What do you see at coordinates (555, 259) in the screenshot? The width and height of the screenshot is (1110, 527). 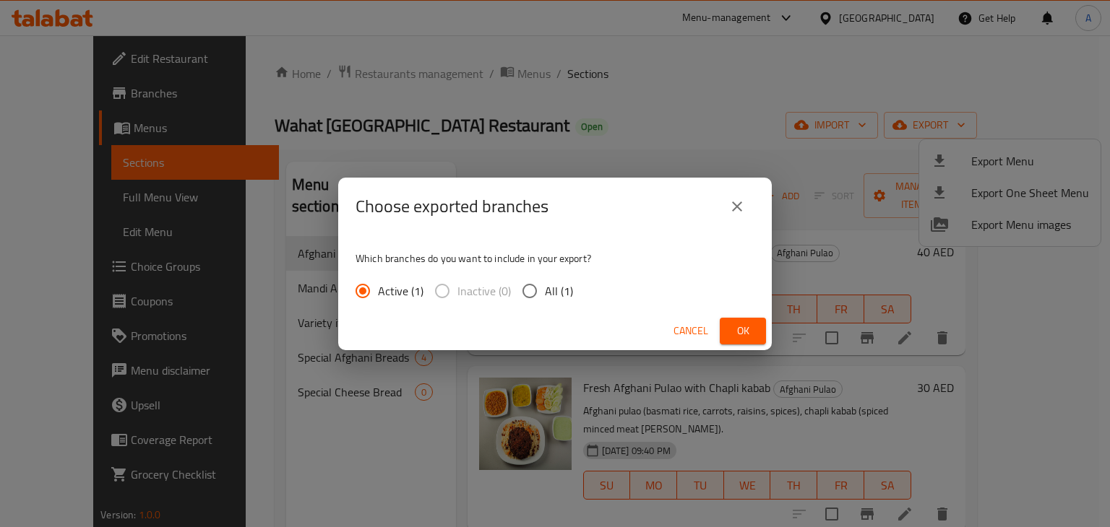 I see `p: Which branches do you want to include in your export?` at bounding box center [555, 259].